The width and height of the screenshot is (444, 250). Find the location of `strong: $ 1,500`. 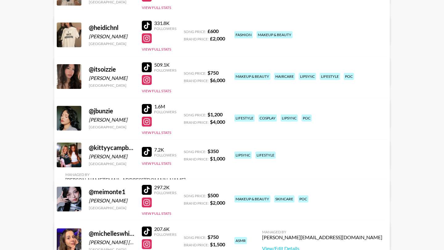

strong: $ 1,500 is located at coordinates (217, 244).